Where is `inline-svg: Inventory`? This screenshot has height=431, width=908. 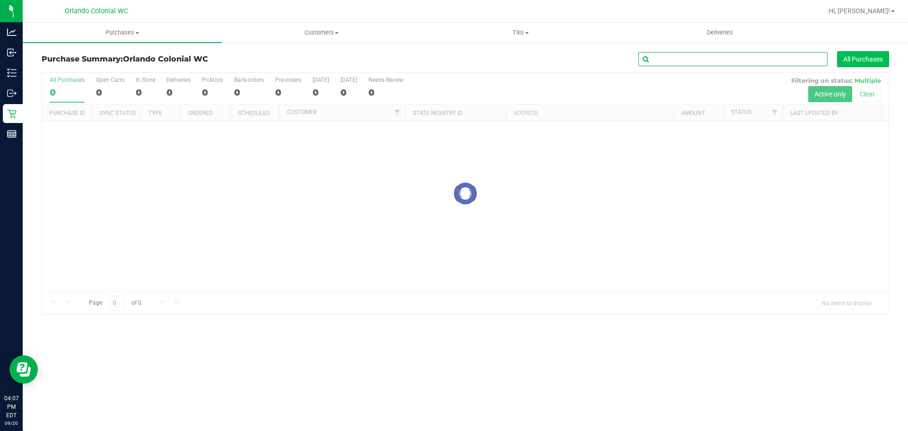 inline-svg: Inventory is located at coordinates (12, 73).